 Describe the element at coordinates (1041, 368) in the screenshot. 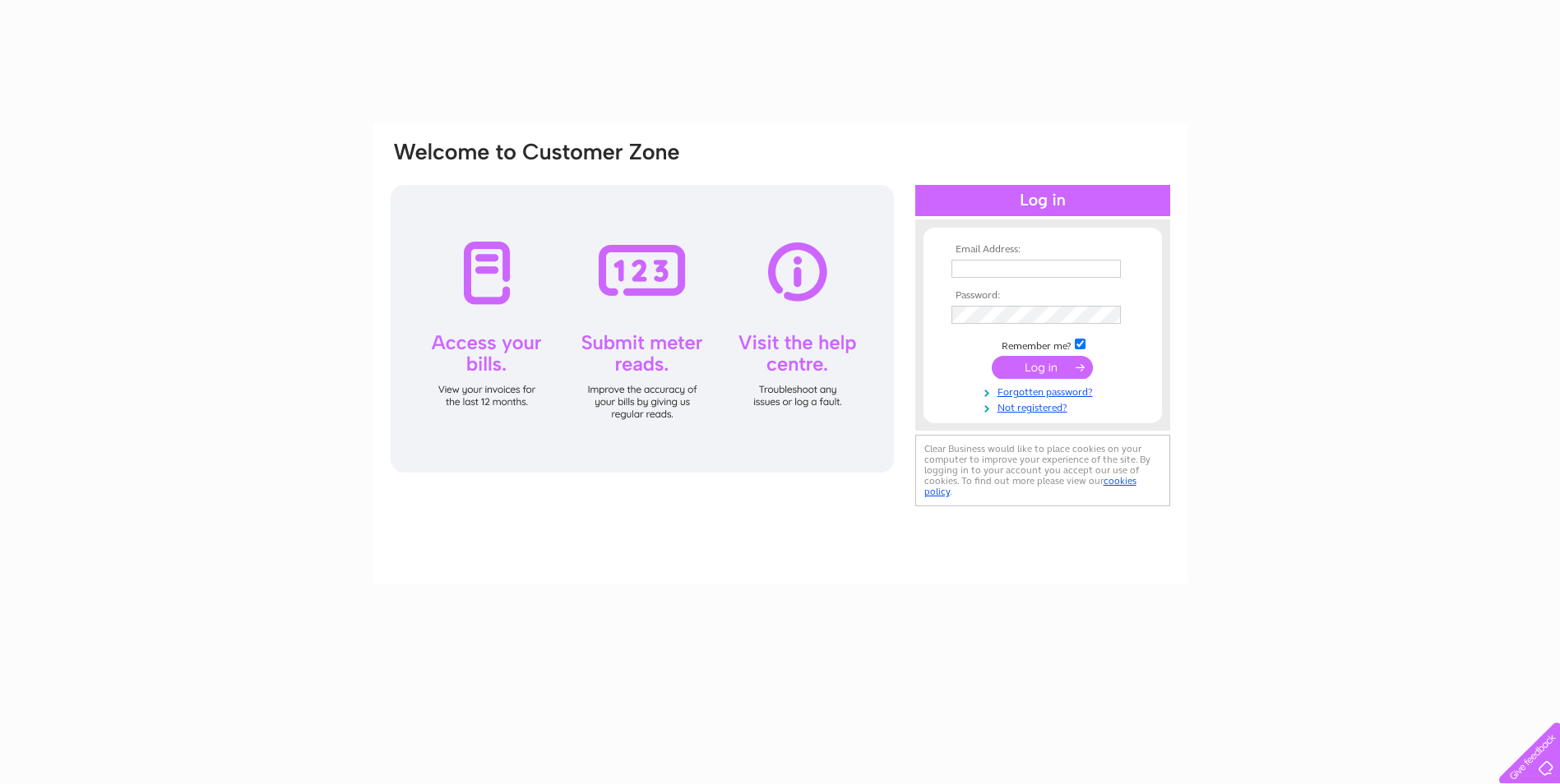

I see `input: Submit` at that location.